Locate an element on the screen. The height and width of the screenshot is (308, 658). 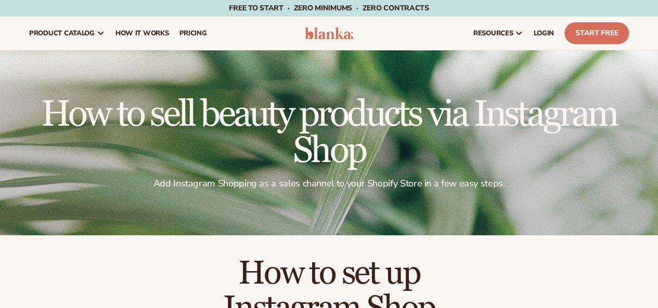
span: resources is located at coordinates (493, 33).